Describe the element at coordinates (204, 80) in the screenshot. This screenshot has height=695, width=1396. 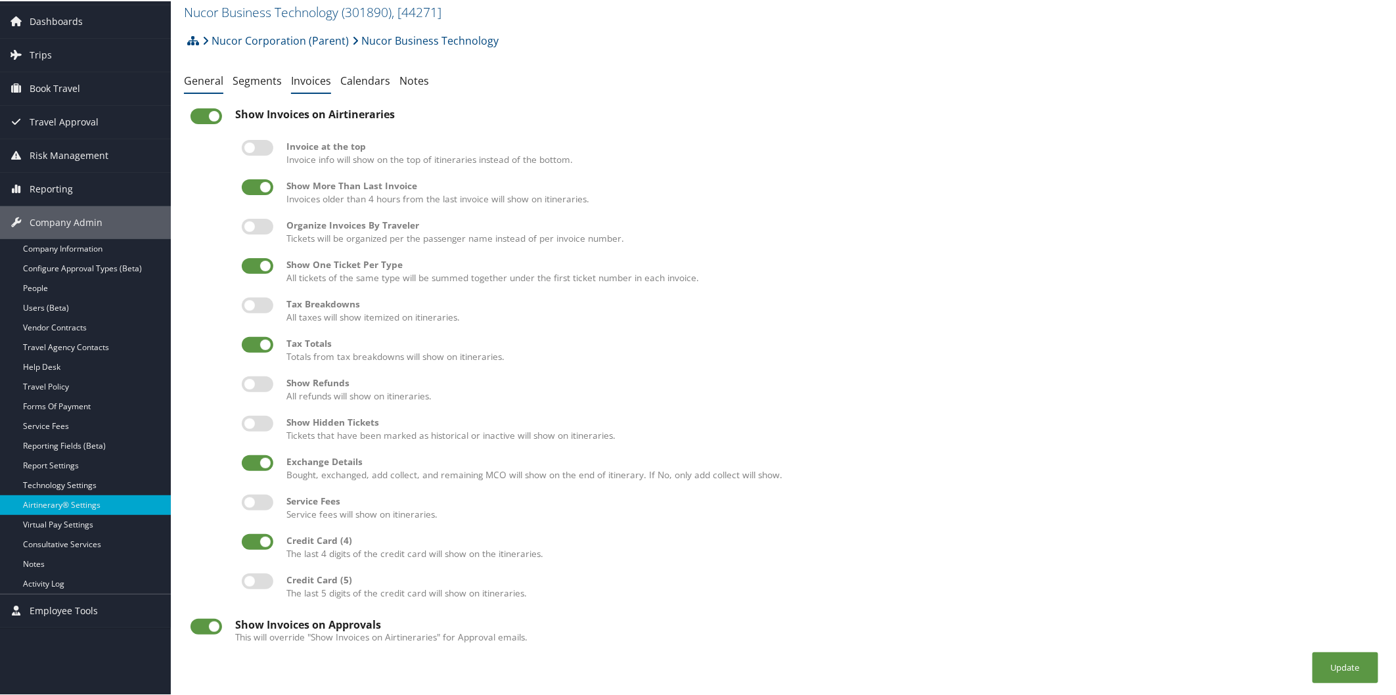
I see `a: General` at that location.